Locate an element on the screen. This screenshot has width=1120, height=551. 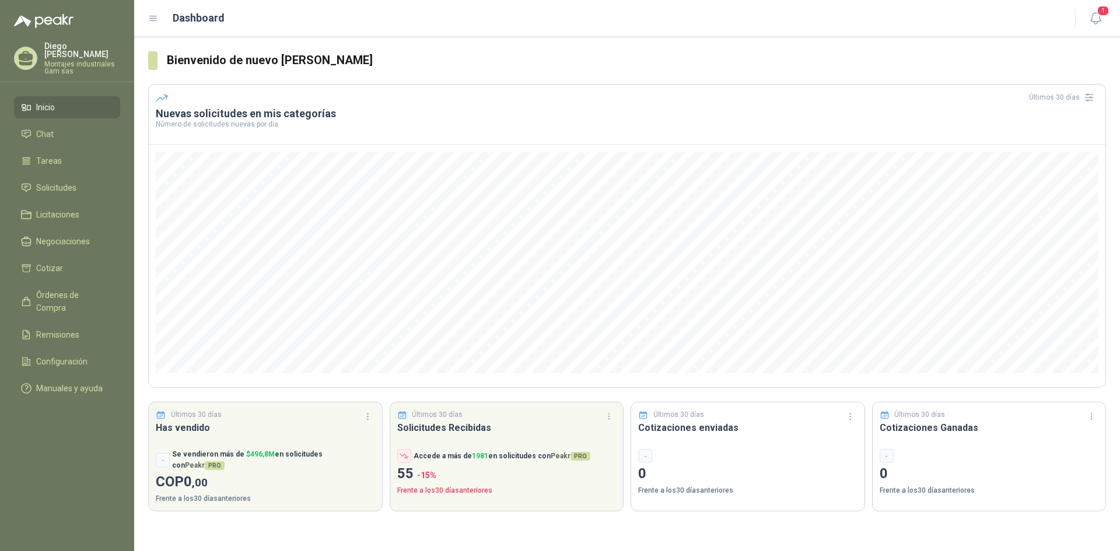
div: Últimos 30 días is located at coordinates (1063, 97).